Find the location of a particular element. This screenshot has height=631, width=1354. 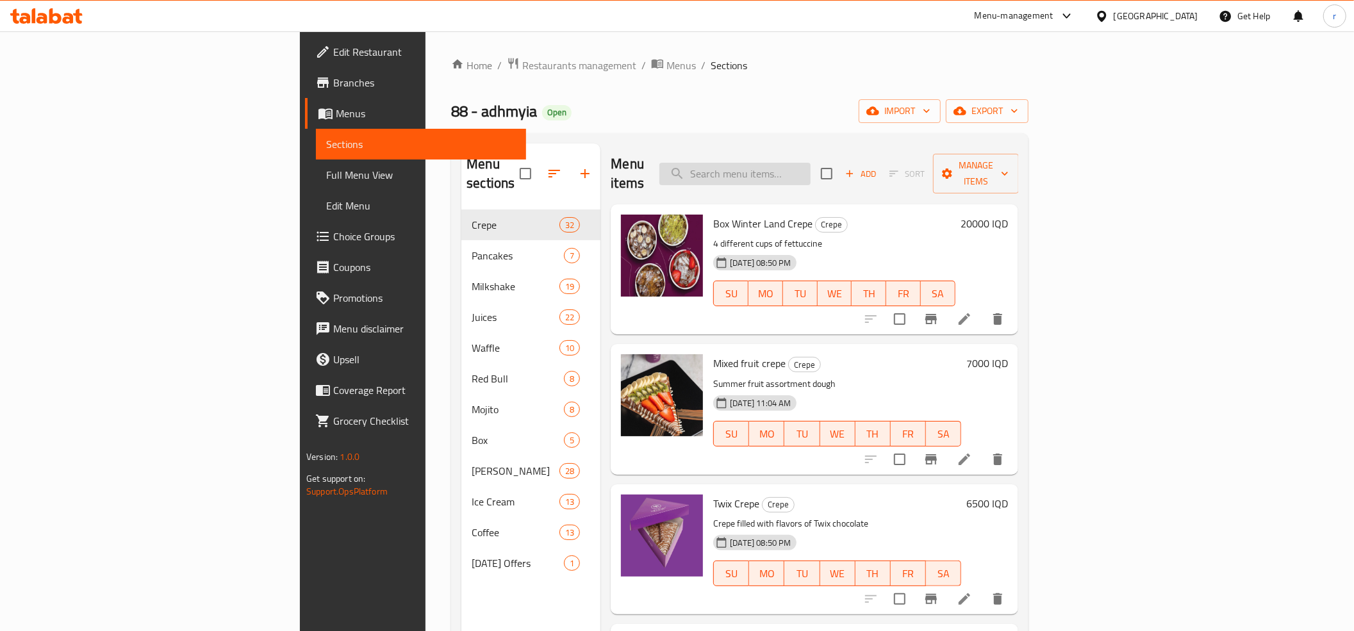

a: Coupons is located at coordinates (415, 267).